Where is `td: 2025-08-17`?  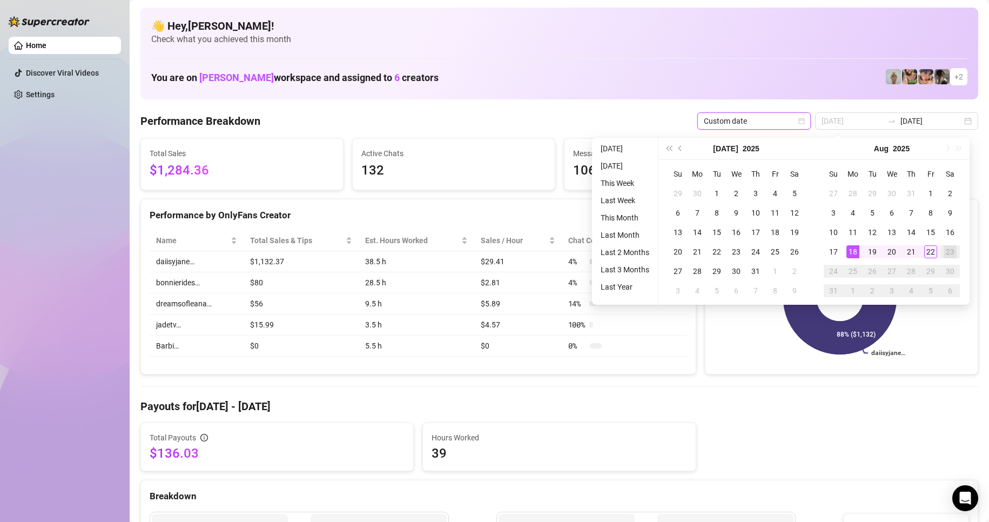 td: 2025-08-17 is located at coordinates (834, 252).